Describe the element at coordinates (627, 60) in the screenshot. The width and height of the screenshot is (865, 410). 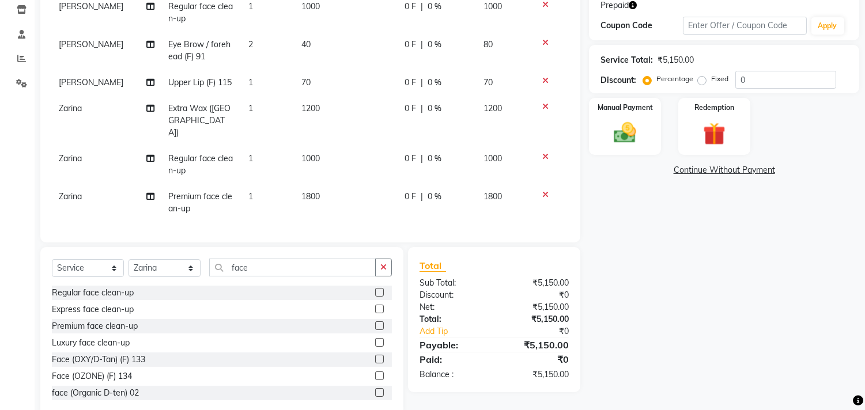
I see `div: Service Total:` at that location.